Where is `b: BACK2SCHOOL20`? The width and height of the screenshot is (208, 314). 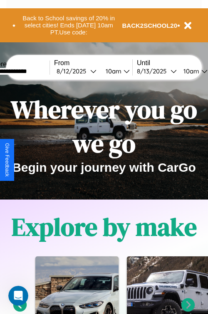
b: BACK2SCHOOL20 is located at coordinates (150, 25).